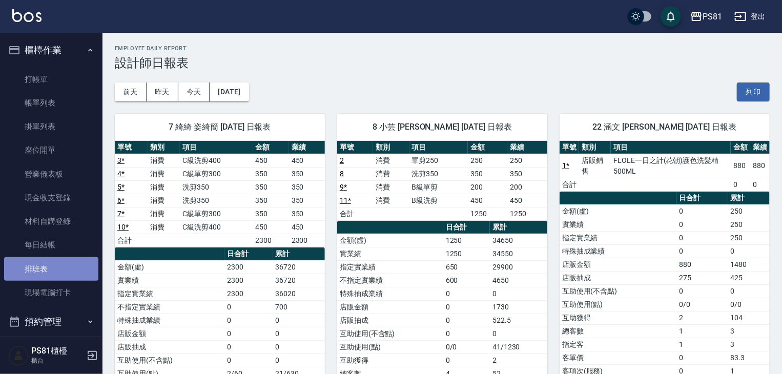  Describe the element at coordinates (51, 322) in the screenshot. I see `button: 預約管理` at that location.